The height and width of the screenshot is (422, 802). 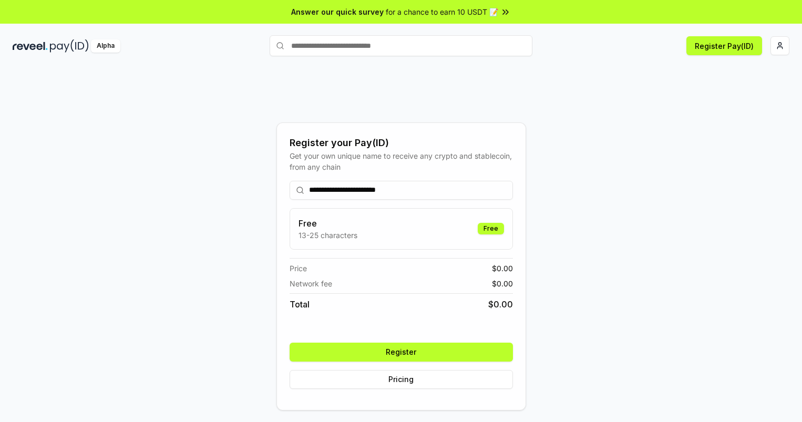 What do you see at coordinates (328, 223) in the screenshot?
I see `h3: Free` at bounding box center [328, 223].